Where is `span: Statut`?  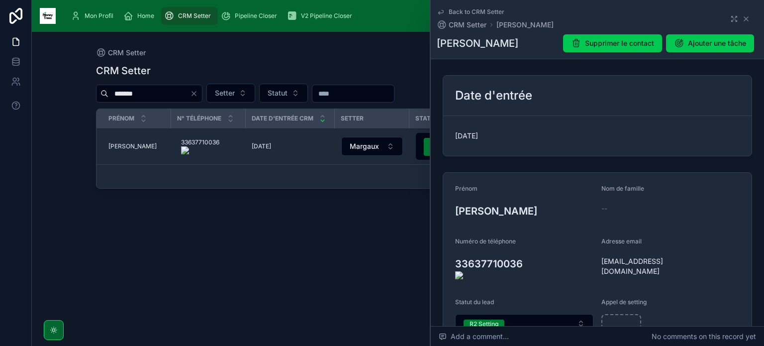
span: Statut is located at coordinates (277, 93).